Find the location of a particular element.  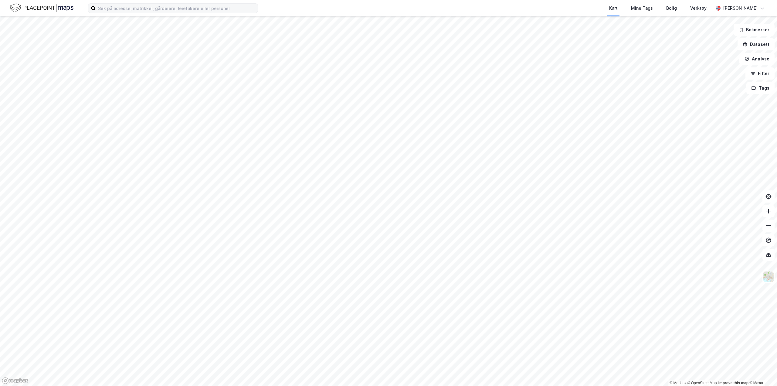

div: Kontrollprogram for chat is located at coordinates (762, 371).